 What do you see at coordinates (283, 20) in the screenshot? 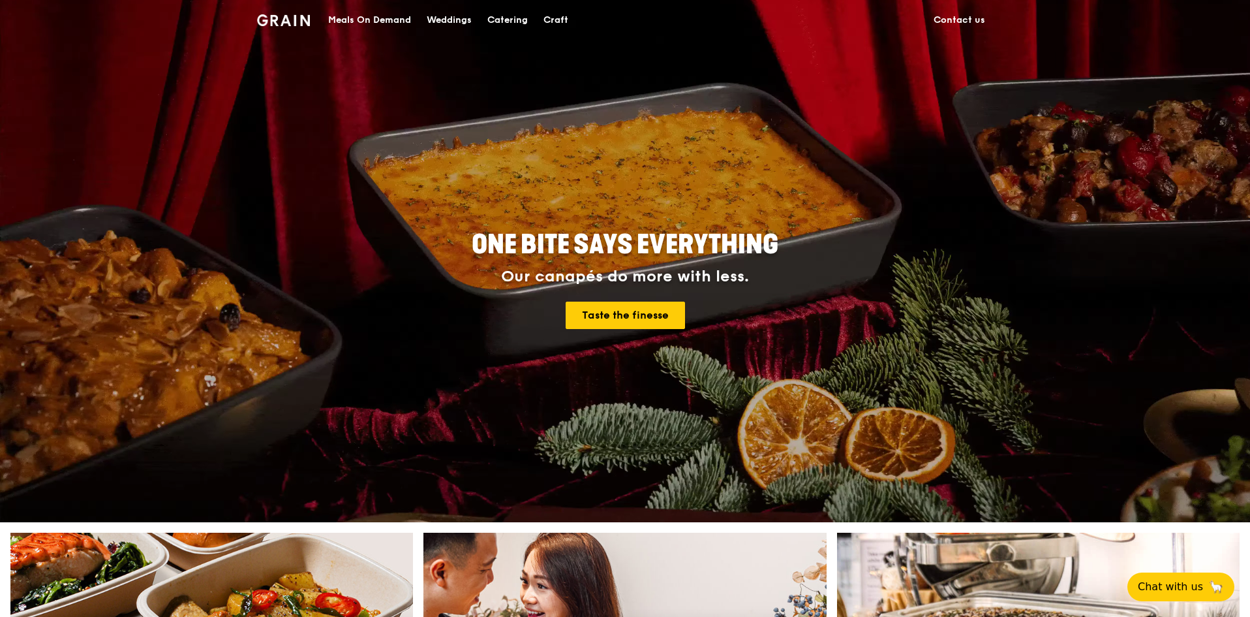
I see `img: Grain` at bounding box center [283, 20].